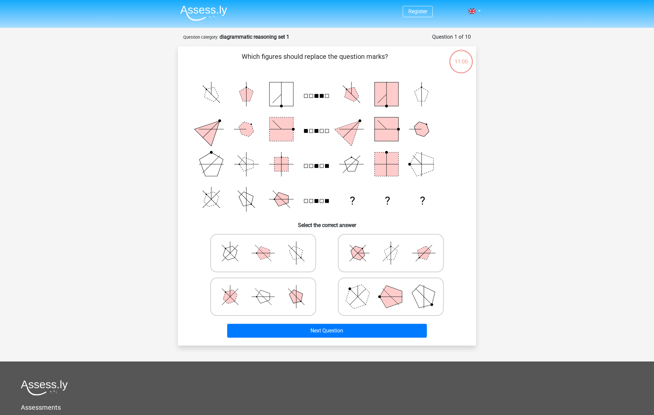 This screenshot has width=654, height=415. What do you see at coordinates (201, 37) in the screenshot?
I see `small: Question category:` at bounding box center [201, 37].